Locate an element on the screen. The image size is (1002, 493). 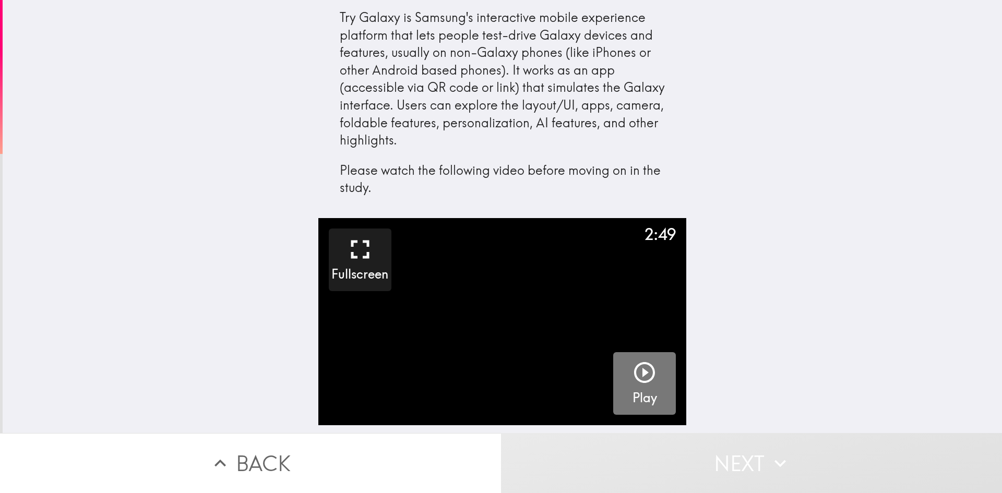
h5: Play is located at coordinates (644, 398).